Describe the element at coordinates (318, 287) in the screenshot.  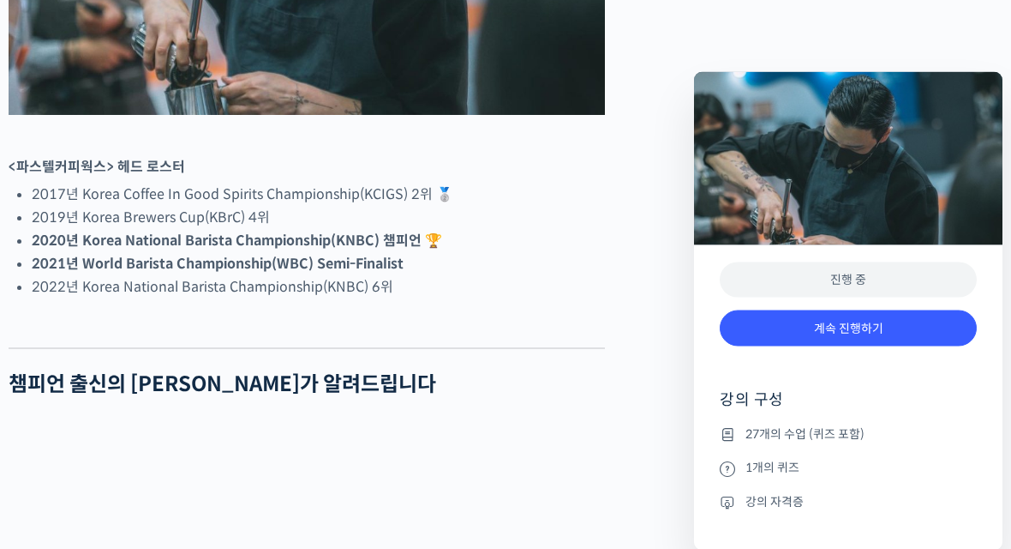
I see `li: 2022년 Korea National Barista Championship(KNBC) 6위` at that location.